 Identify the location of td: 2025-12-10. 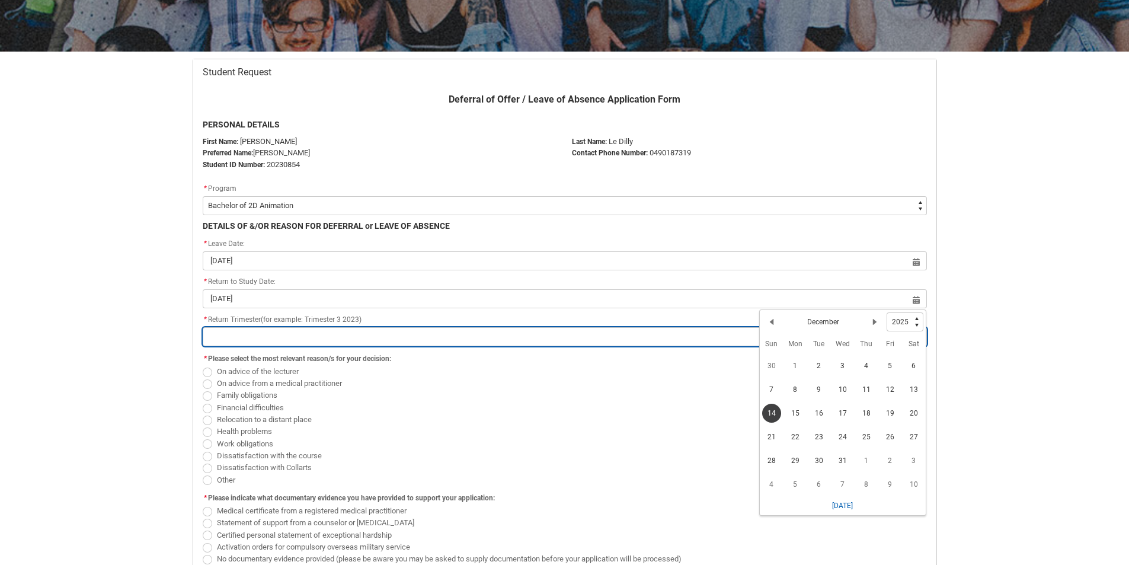
(843, 389).